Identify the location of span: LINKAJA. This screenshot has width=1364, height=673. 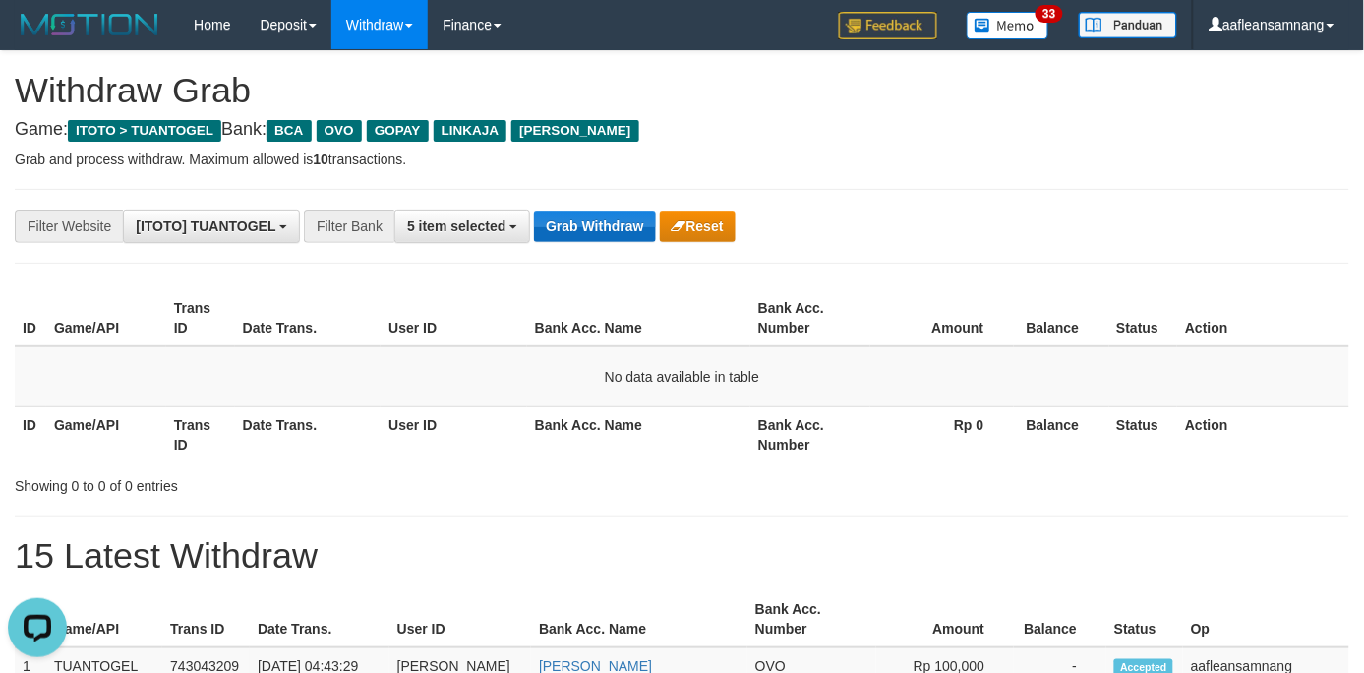
(470, 131).